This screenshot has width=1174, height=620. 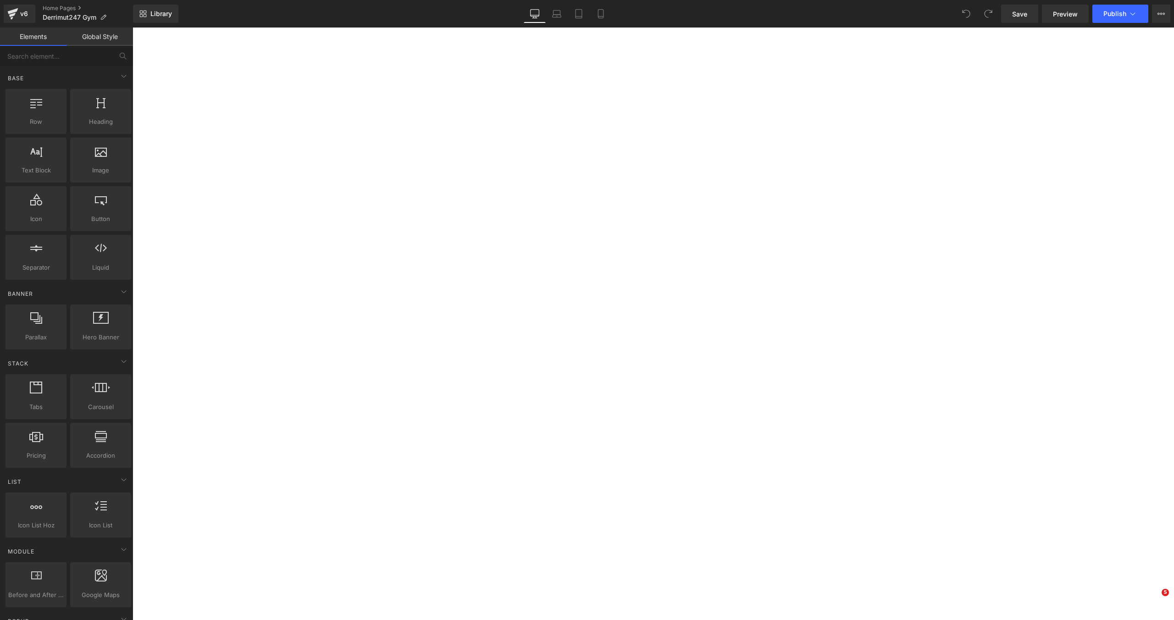 I want to click on span: Image, so click(x=100, y=170).